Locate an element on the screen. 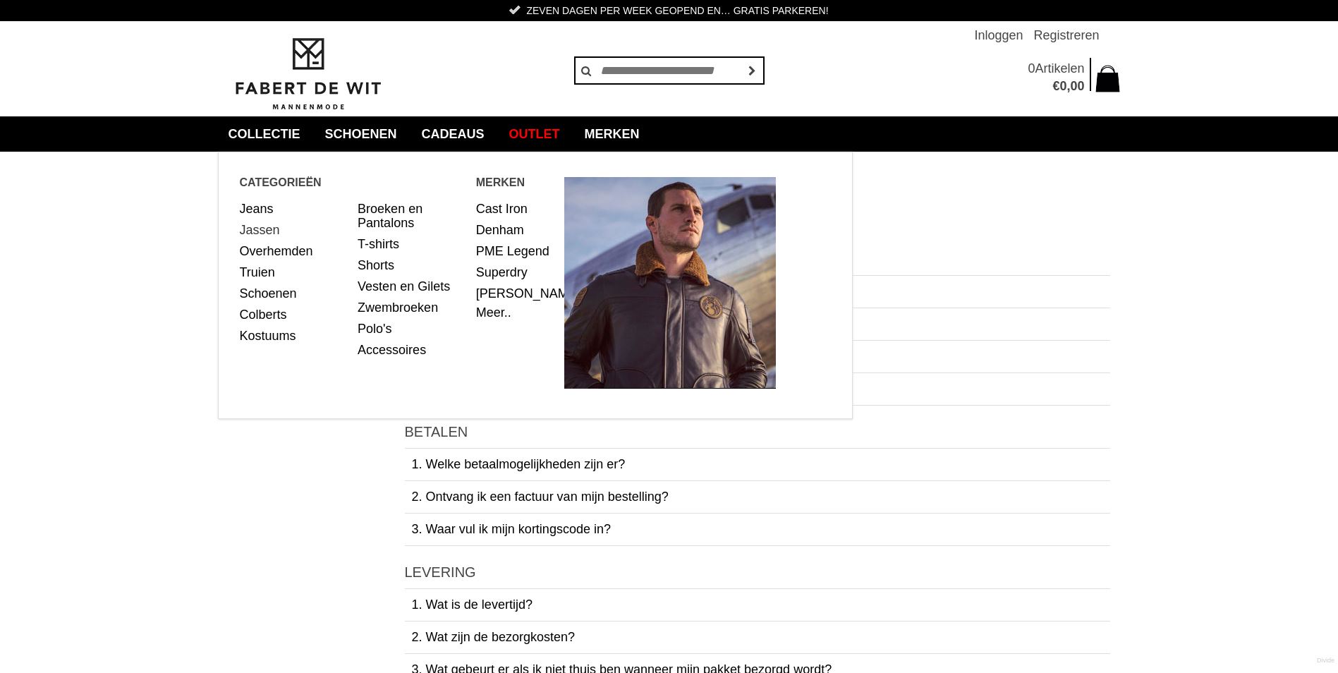 This screenshot has height=673, width=1338. a: collectie is located at coordinates (265, 134).